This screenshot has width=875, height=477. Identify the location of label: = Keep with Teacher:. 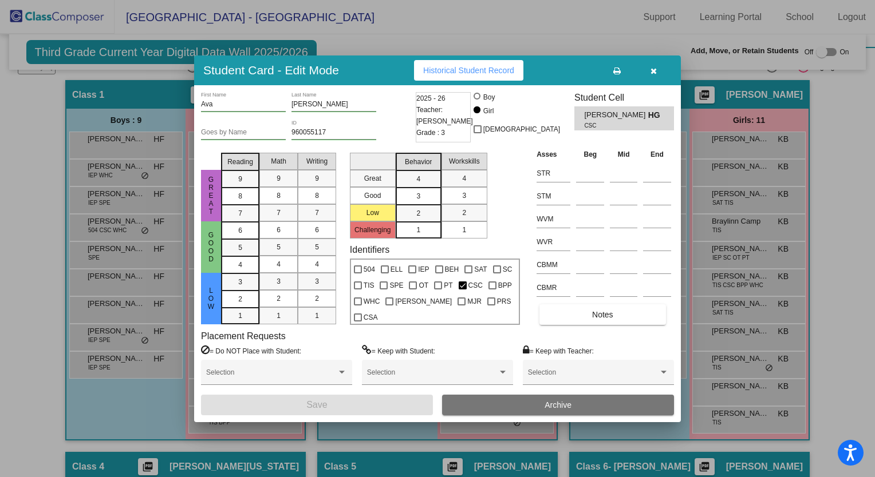
(558, 351).